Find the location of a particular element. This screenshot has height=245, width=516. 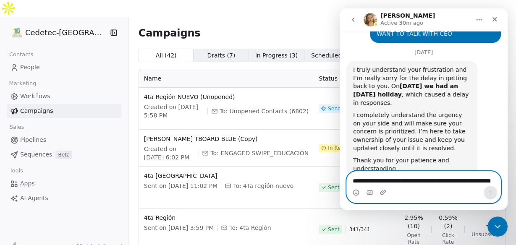

img: Profile image for Harinder is located at coordinates (31, 11).